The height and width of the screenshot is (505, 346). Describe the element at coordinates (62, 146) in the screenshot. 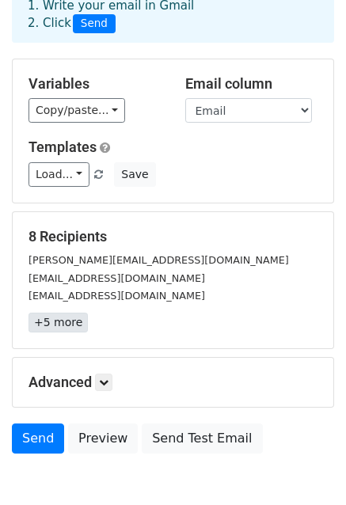

I see `a: Templates` at that location.